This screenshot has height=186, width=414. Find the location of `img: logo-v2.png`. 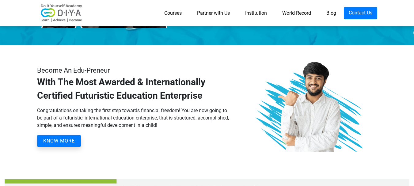

img: logo-v2.png is located at coordinates (62, 13).